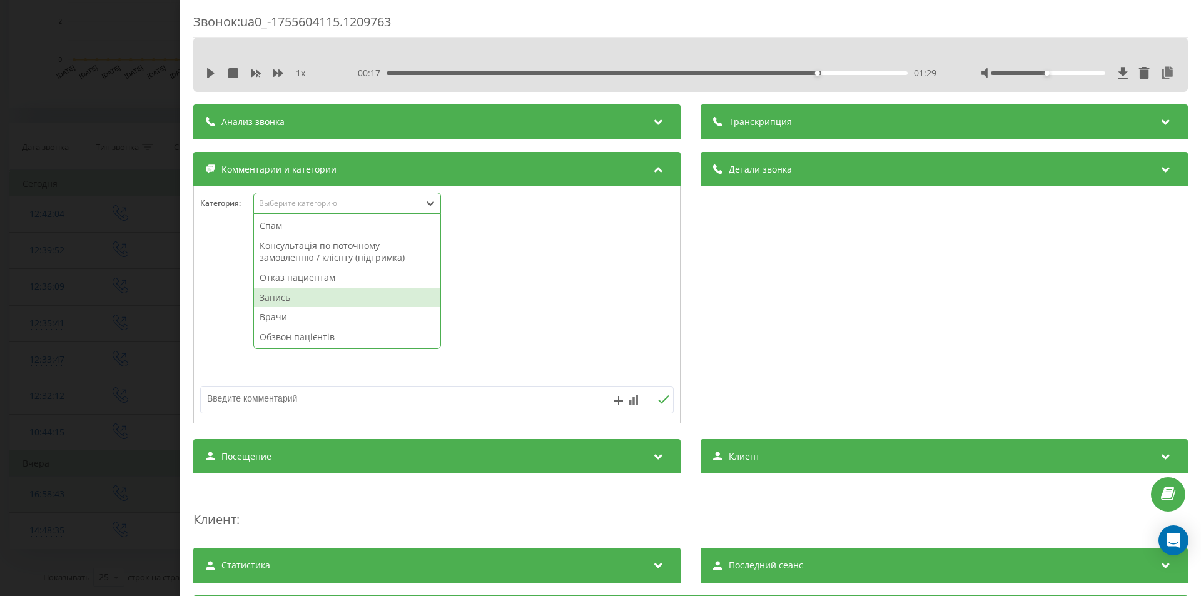 Image resolution: width=1201 pixels, height=596 pixels. What do you see at coordinates (253, 122) in the screenshot?
I see `span: Анализ звонка` at bounding box center [253, 122].